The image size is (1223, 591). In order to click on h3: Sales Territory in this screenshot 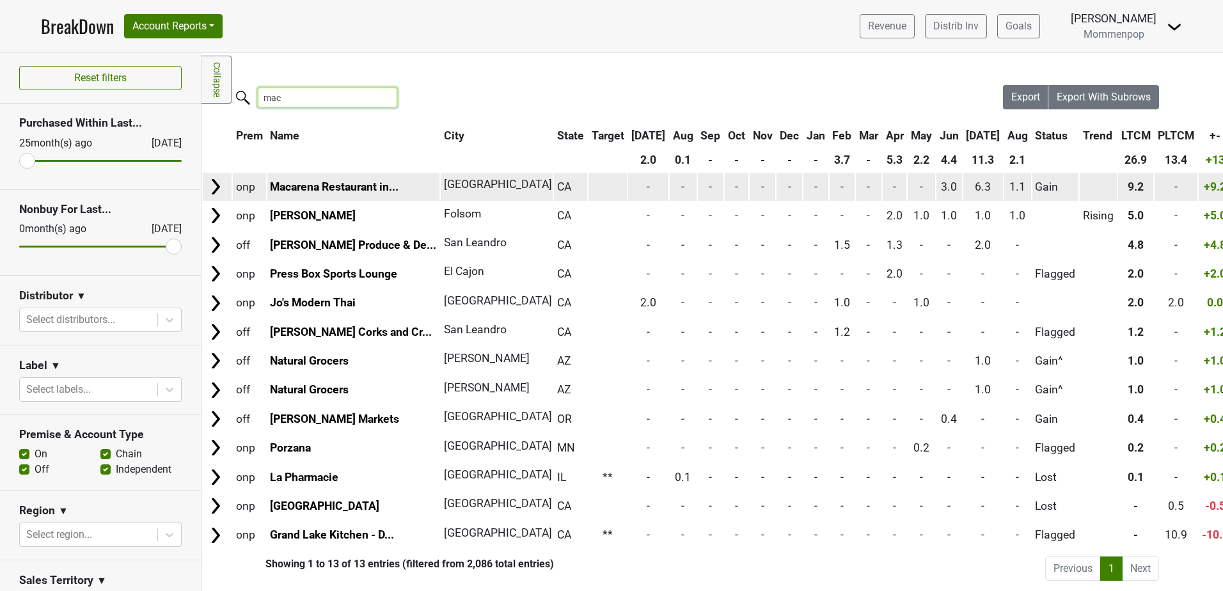, I will do `click(56, 580)`.